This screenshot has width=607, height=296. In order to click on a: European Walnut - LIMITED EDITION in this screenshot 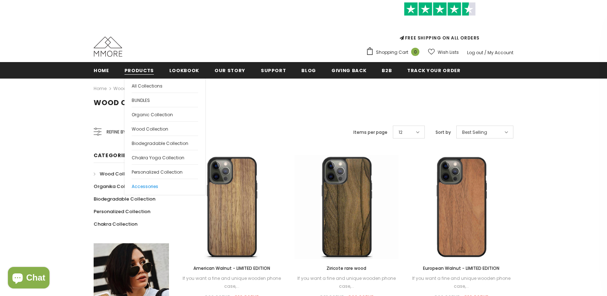, I will do `click(461, 268)`.